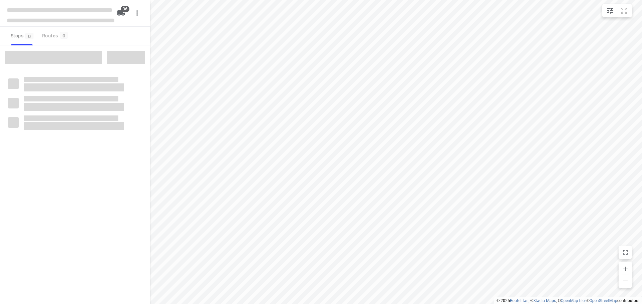 This screenshot has height=304, width=642. Describe the element at coordinates (573, 301) in the screenshot. I see `a: OpenMapTiles` at that location.